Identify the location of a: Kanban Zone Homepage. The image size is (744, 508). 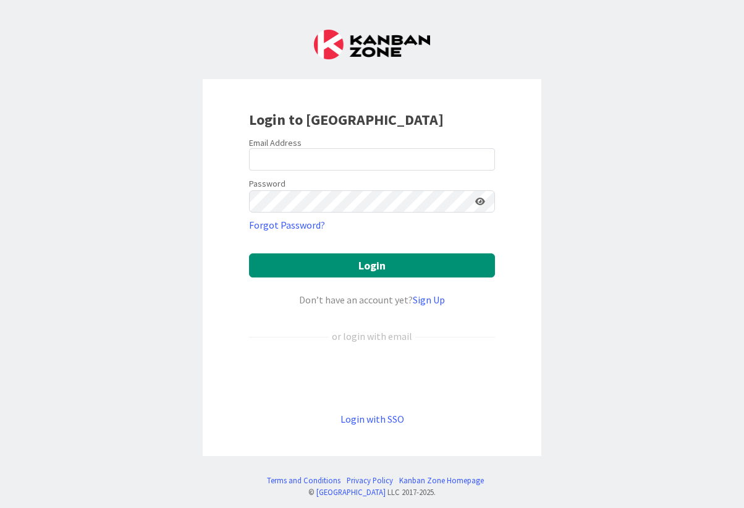
(441, 480).